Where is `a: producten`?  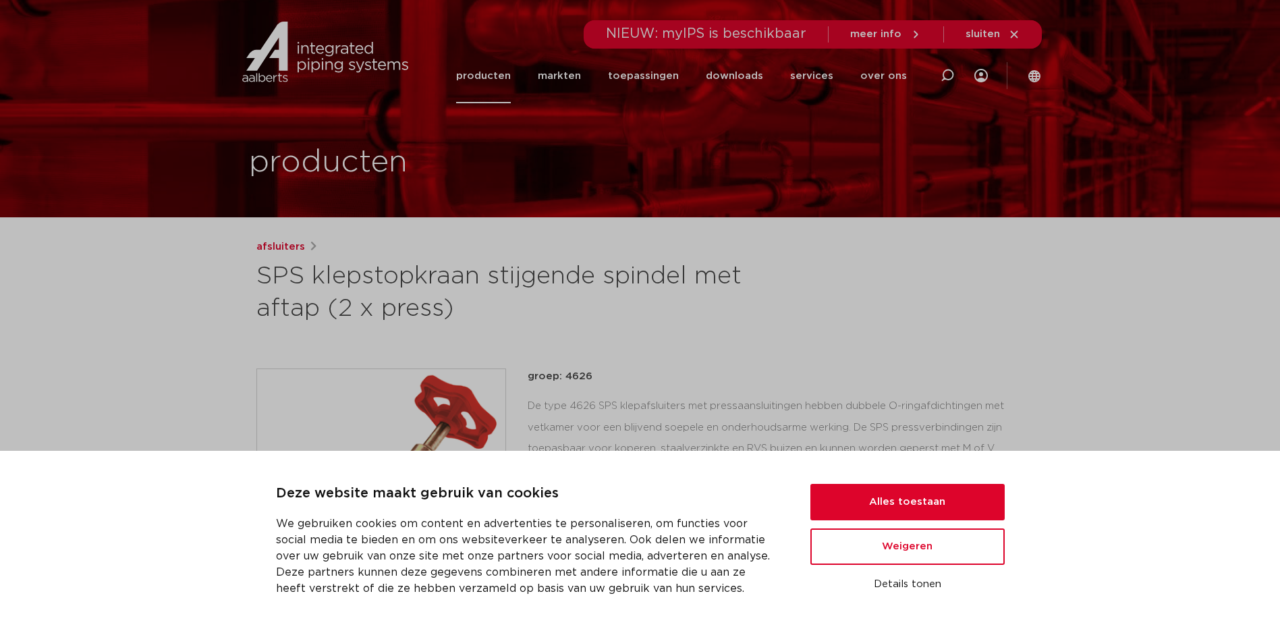 a: producten is located at coordinates (483, 76).